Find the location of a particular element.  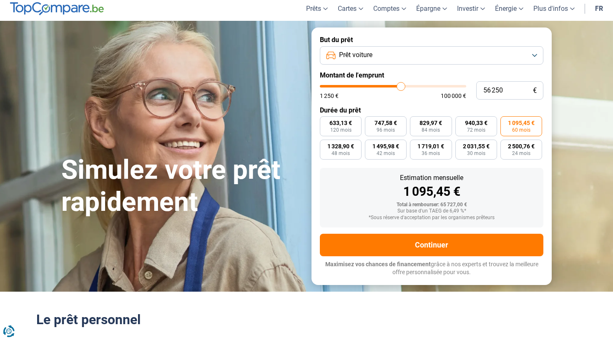

label: But du prêt is located at coordinates (431, 40).